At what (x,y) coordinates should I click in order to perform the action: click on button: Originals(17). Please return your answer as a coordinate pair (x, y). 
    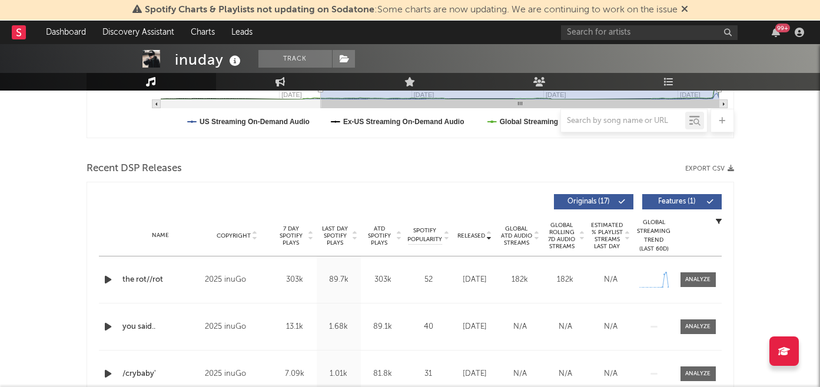
    Looking at the image, I should click on (593, 202).